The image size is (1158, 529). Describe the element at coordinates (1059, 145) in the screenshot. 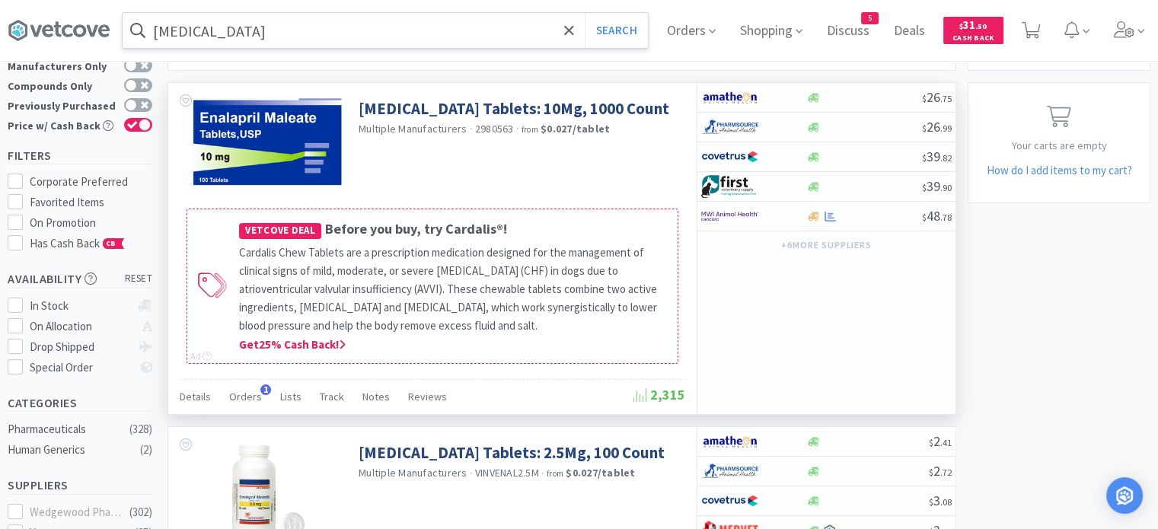

I see `p: Your carts are empty` at that location.